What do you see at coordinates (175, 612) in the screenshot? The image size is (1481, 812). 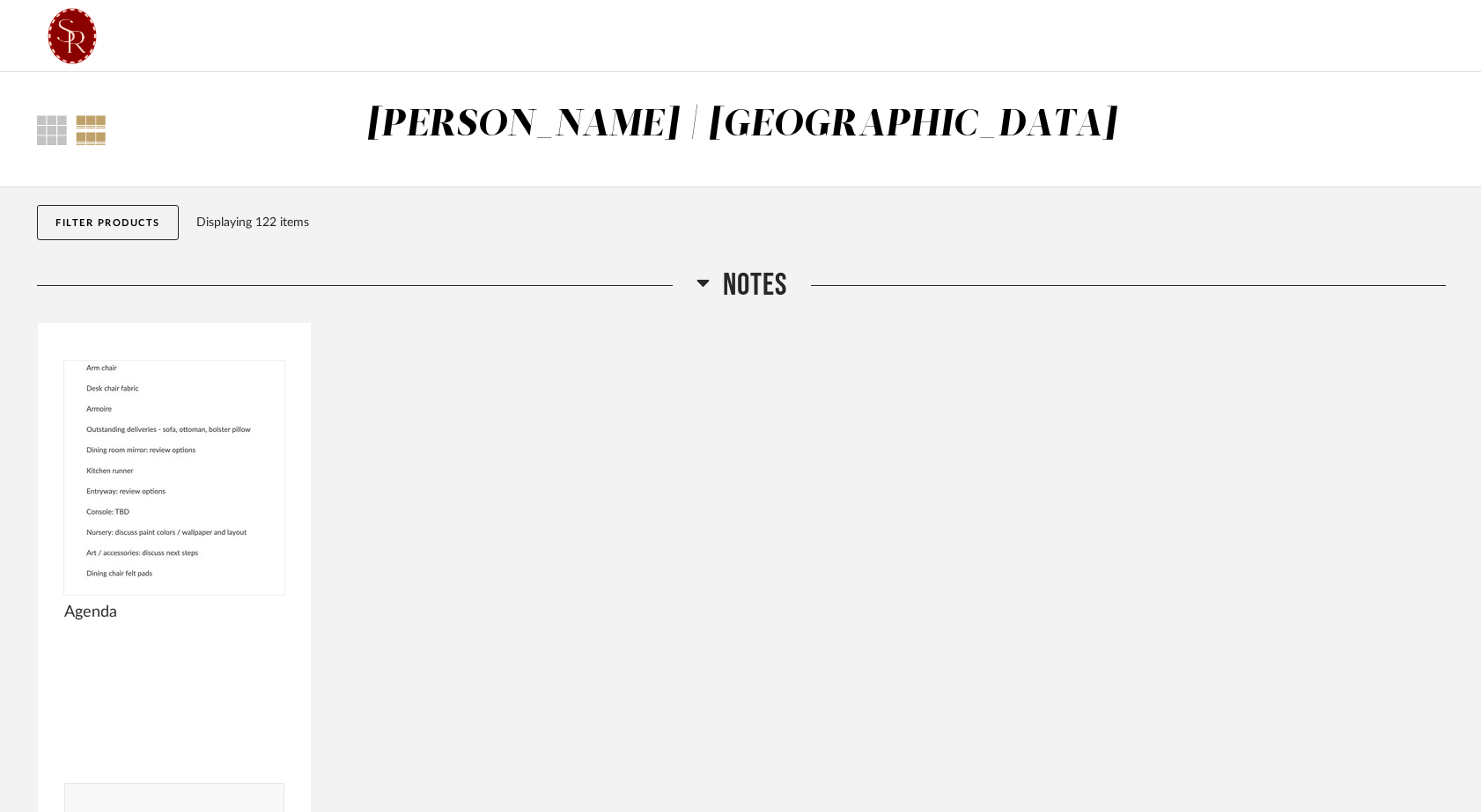 I see `span: Agenda` at bounding box center [175, 612].